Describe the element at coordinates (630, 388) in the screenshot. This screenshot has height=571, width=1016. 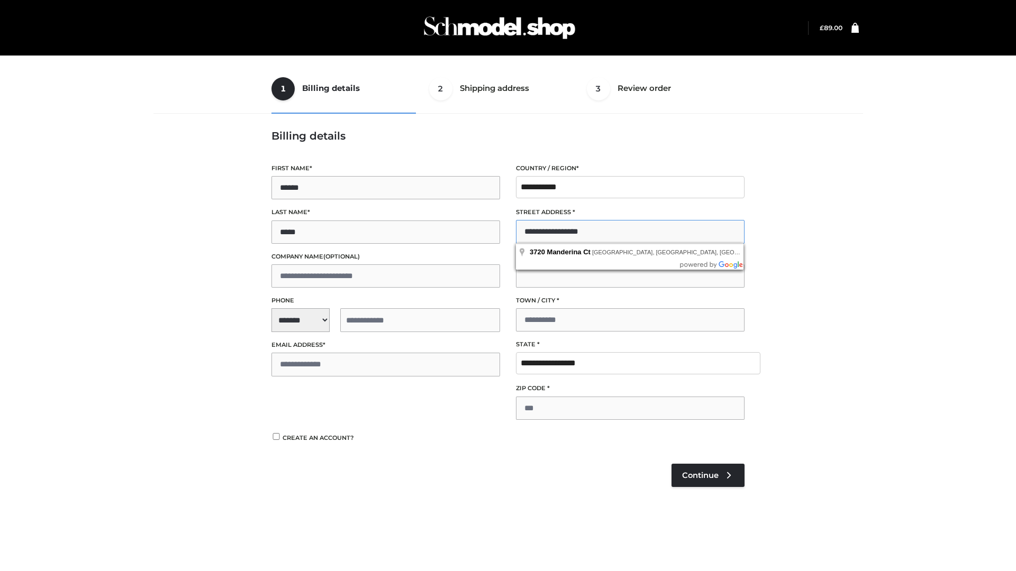
I see `label: ZIP Code` at that location.